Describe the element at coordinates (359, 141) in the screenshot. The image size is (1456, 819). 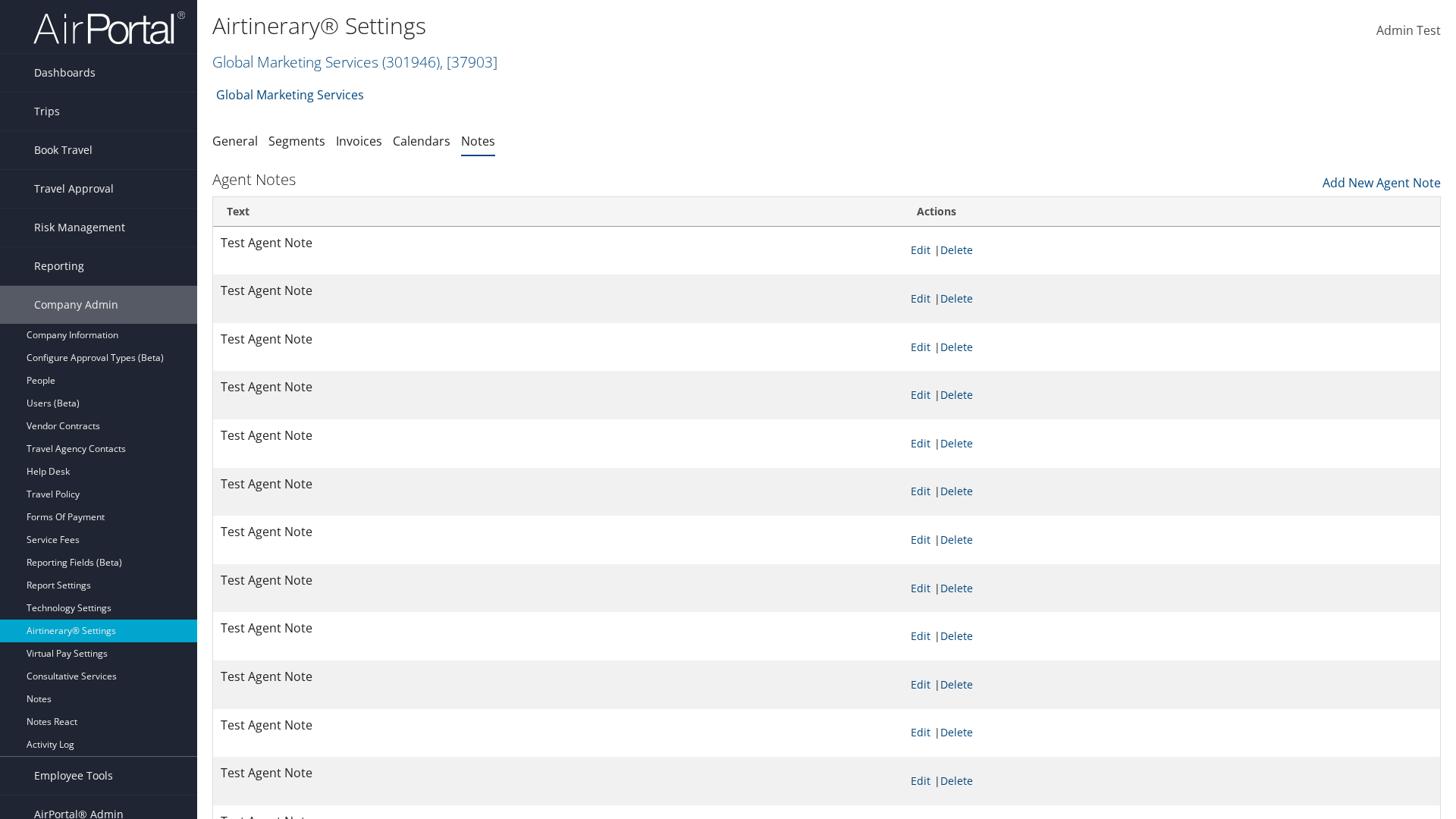
I see `a: Invoices` at that location.